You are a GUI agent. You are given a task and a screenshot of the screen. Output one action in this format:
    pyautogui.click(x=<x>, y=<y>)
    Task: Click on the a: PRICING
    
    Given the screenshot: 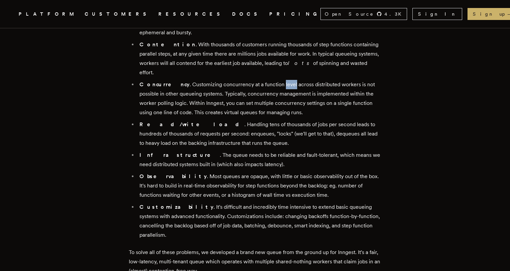 What is the action you would take?
    pyautogui.click(x=295, y=14)
    